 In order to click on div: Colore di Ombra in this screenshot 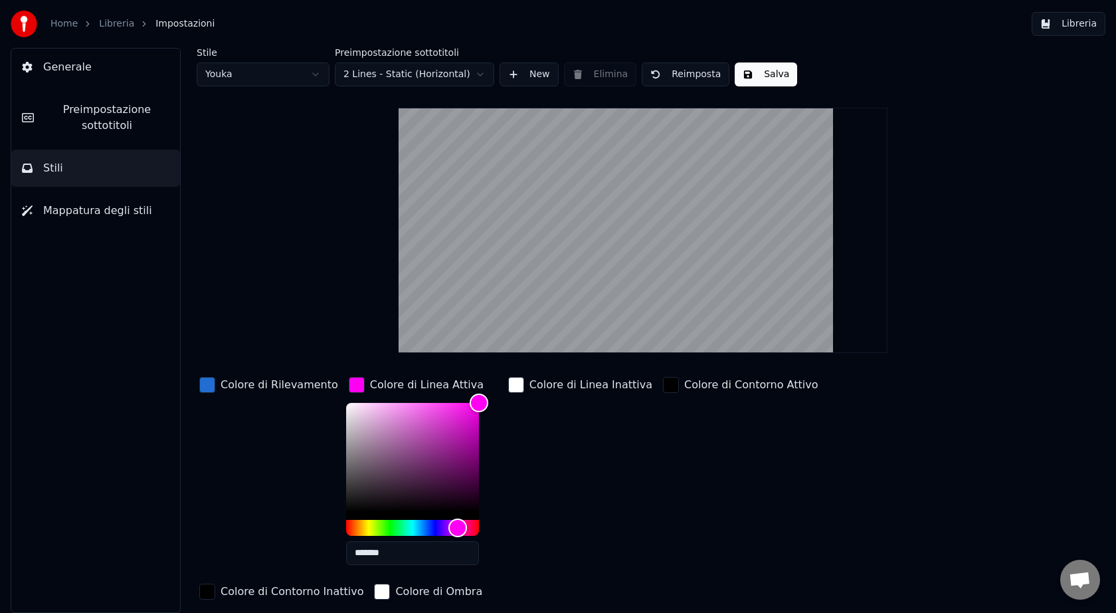, I will do `click(439, 591)`.